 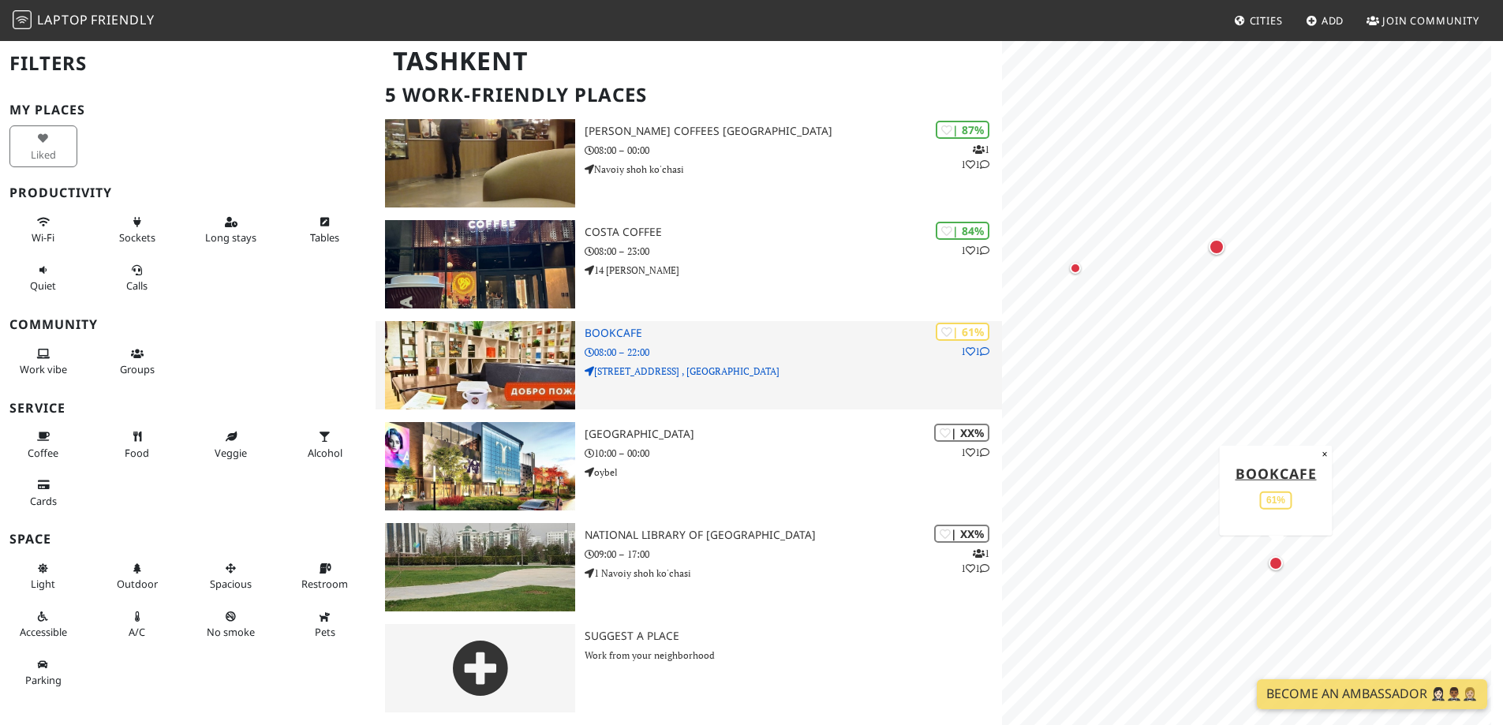 I want to click on span: Laptop, so click(x=62, y=20).